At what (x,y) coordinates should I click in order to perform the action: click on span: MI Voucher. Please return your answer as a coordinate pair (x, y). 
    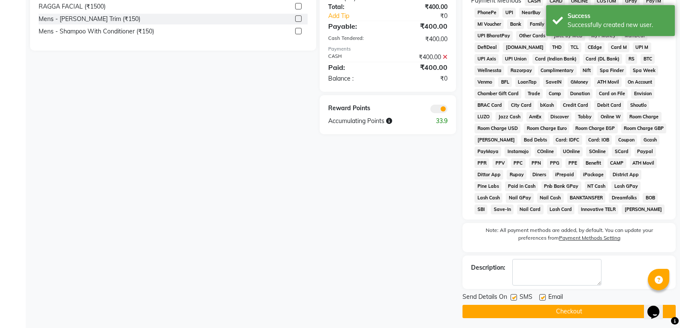
    Looking at the image, I should click on (489, 24).